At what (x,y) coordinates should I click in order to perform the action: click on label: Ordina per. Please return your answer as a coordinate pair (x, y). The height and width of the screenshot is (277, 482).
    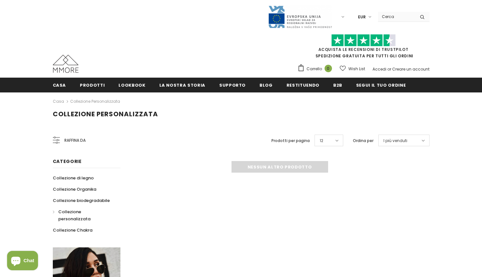
    Looking at the image, I should click on (363, 141).